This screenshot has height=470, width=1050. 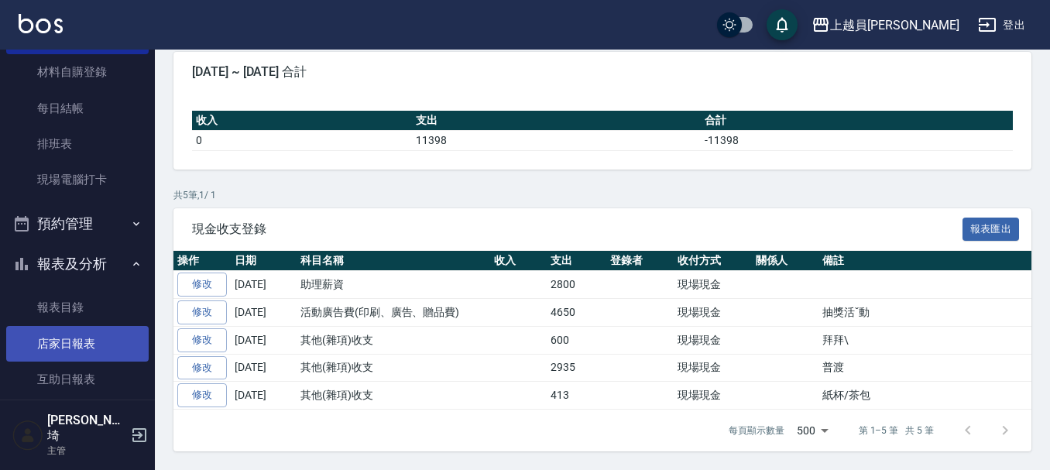 What do you see at coordinates (28, 435) in the screenshot?
I see `img: Person` at bounding box center [28, 435].